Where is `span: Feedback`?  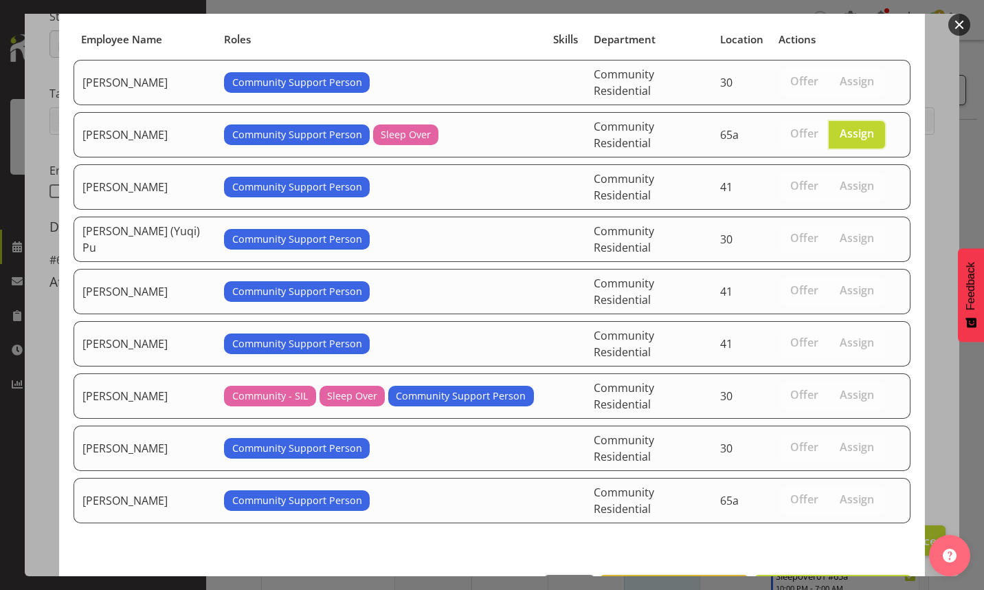
span: Feedback is located at coordinates (971, 286).